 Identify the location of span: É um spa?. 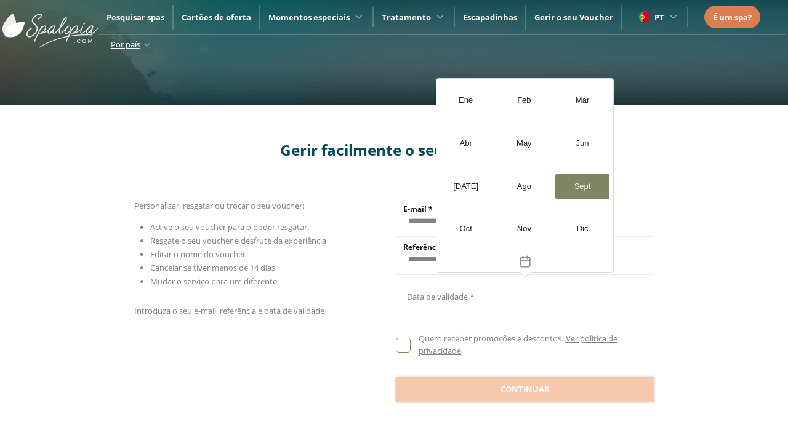
(732, 17).